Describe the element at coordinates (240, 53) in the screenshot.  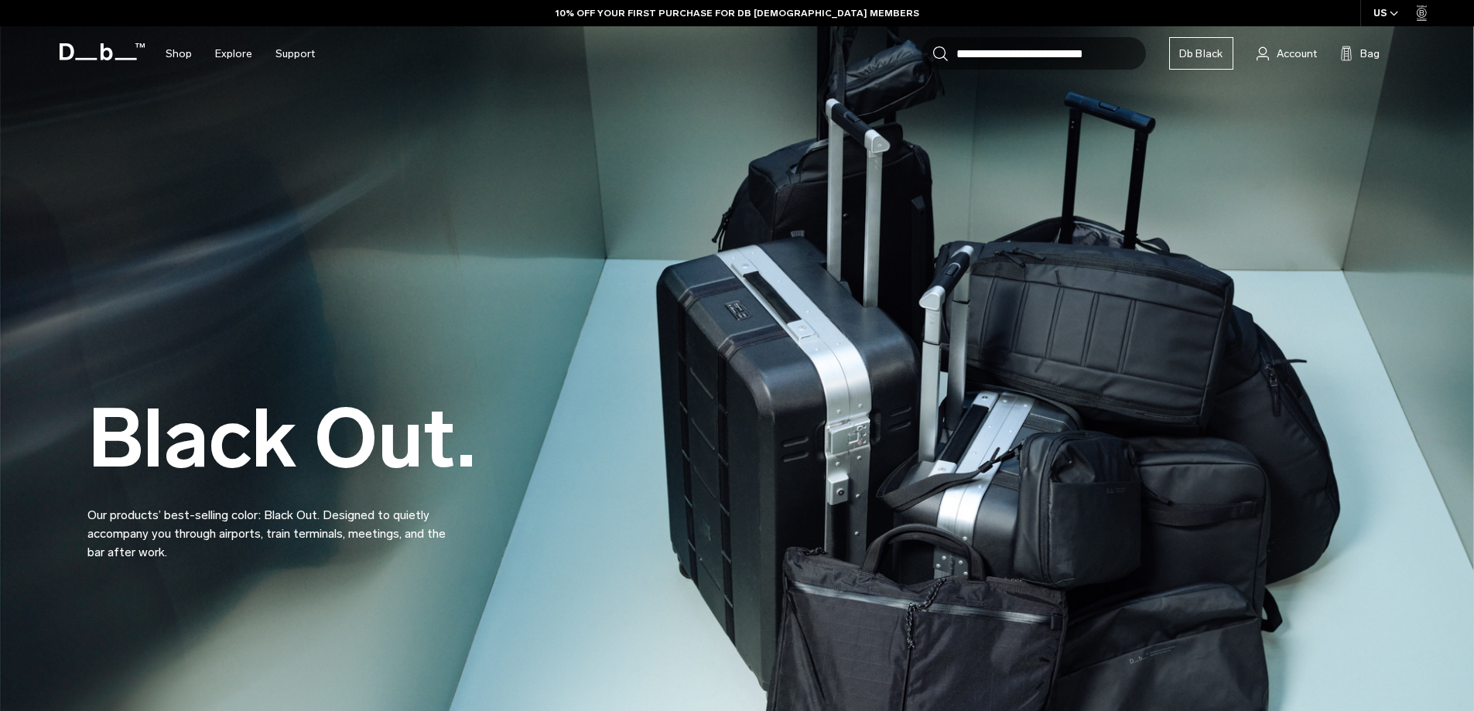
I see `nav: Main Navigation` at that location.